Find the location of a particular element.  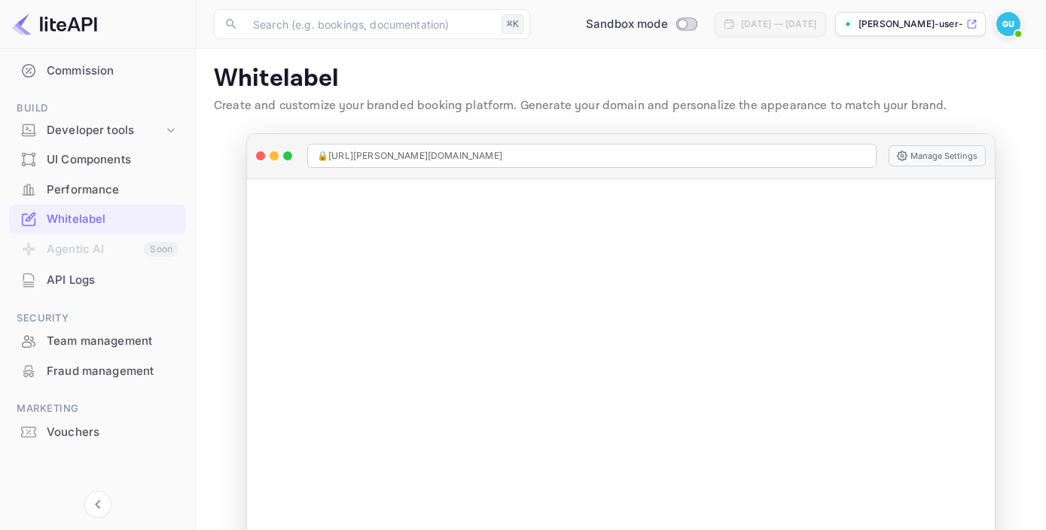

div: Switch to Production mode is located at coordinates (641, 24).